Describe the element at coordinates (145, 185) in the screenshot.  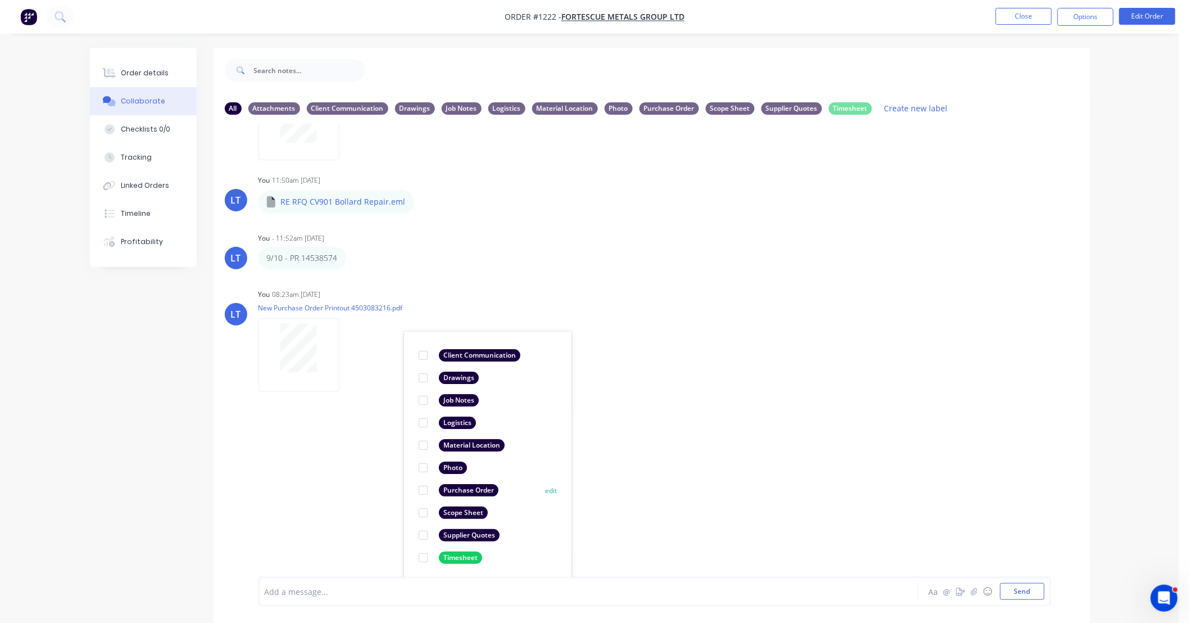
I see `div: Linked Orders` at that location.